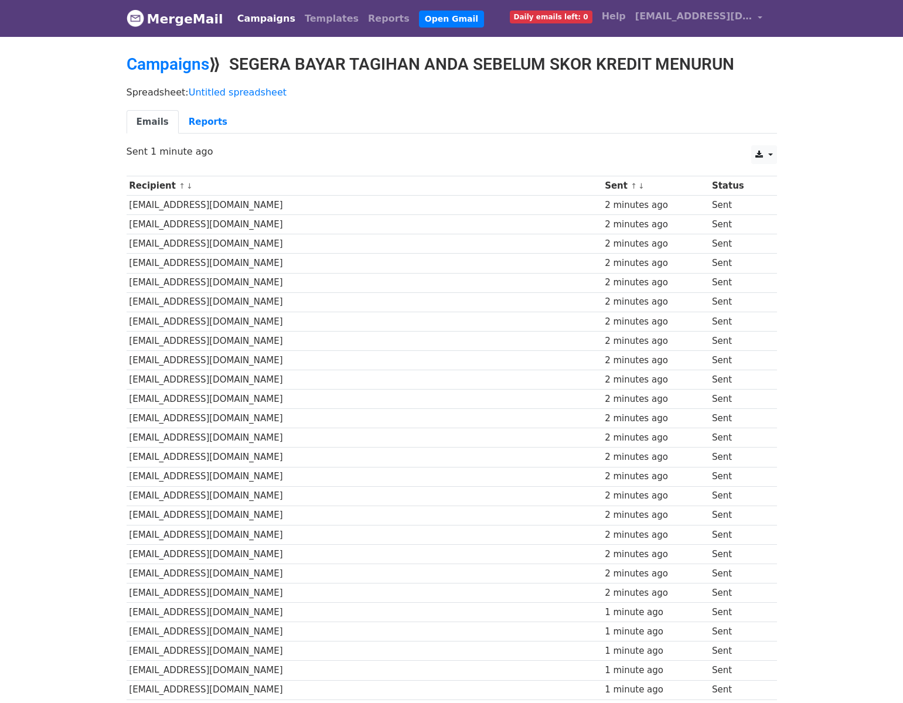  What do you see at coordinates (451, 19) in the screenshot?
I see `a: Open Gmail` at bounding box center [451, 19].